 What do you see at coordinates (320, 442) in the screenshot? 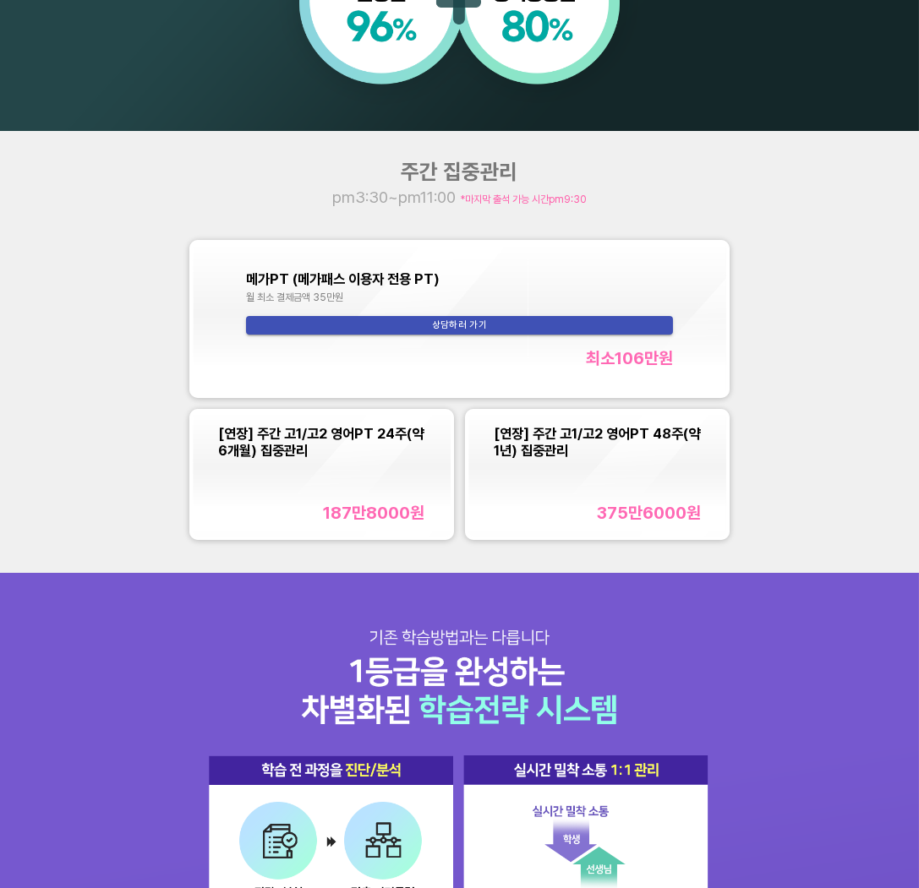
I see `span: [연장] 주간 고1/고2 영어PT 24주(약 6개월) 집중관리` at bounding box center [320, 442].